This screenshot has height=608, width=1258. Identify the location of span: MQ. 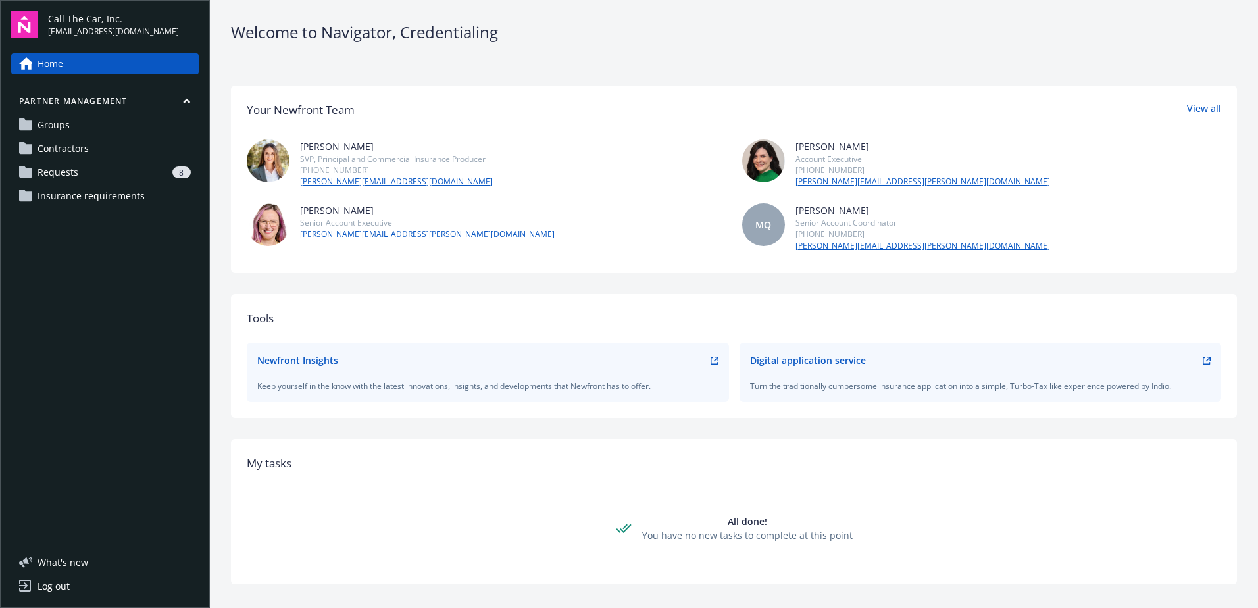
(763, 224).